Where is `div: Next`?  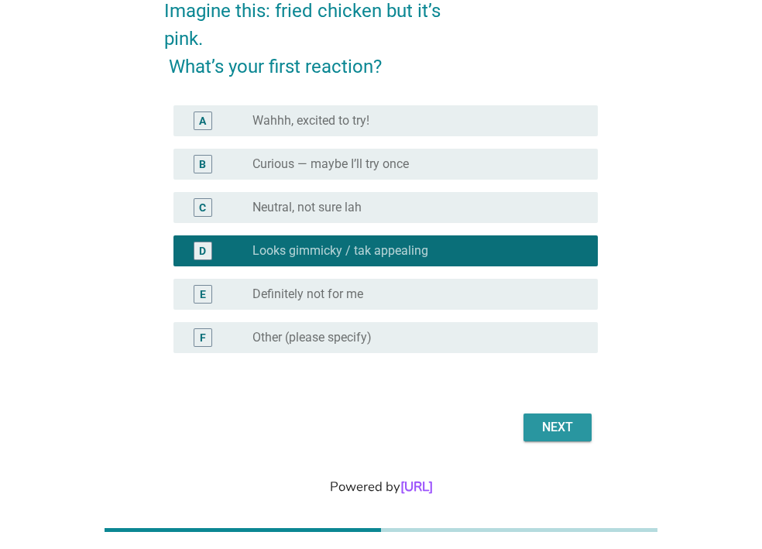
div: Next is located at coordinates (557, 427).